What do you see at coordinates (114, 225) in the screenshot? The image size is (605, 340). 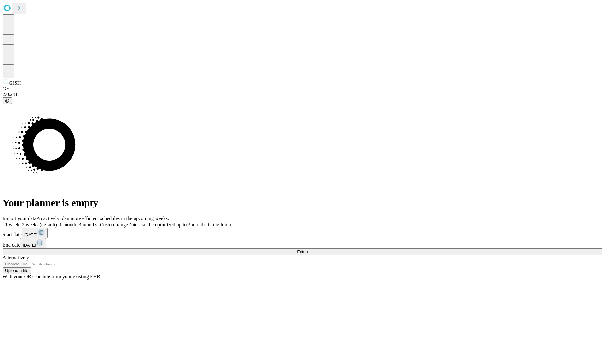 I see `span: Custom range` at bounding box center [114, 225].